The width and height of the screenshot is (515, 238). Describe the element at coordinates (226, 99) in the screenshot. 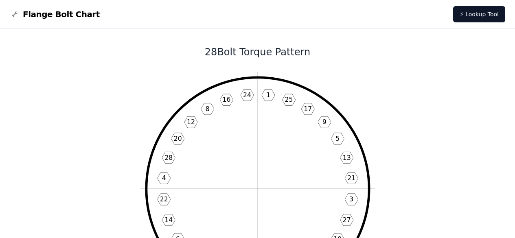

I see `text: 16` at that location.